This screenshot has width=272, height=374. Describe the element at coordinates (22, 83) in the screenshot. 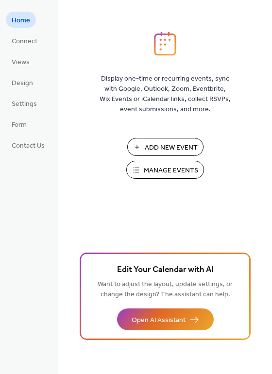

I see `span: Design` at that location.